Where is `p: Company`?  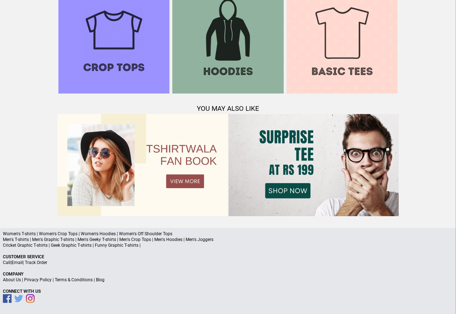 p: Company is located at coordinates (228, 274).